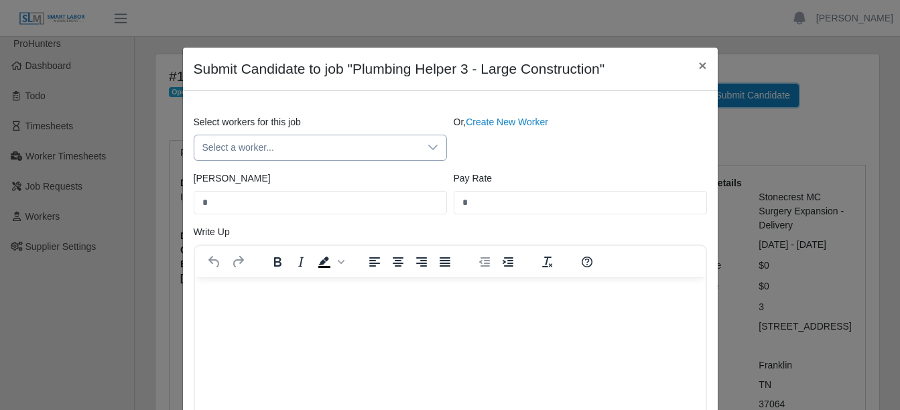 The height and width of the screenshot is (410, 900). I want to click on button: Close, so click(702, 65).